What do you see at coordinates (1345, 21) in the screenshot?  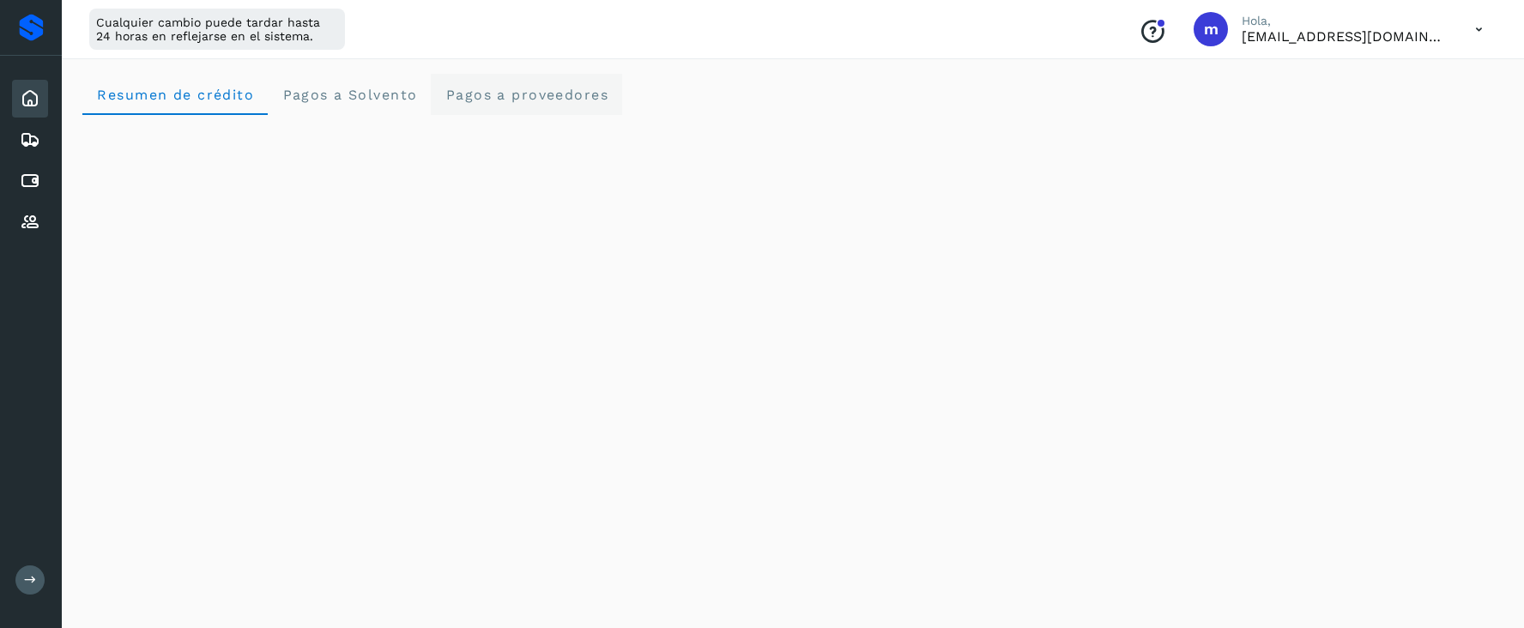 I see `p: Hola,` at bounding box center [1345, 21].